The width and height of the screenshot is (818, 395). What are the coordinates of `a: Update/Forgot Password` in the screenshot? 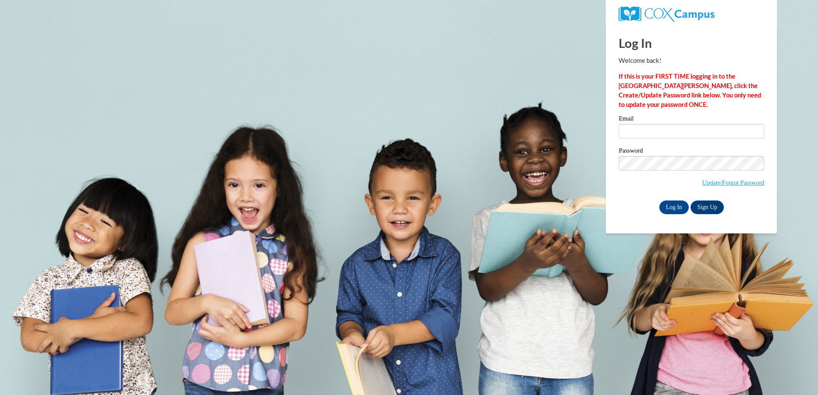 It's located at (733, 183).